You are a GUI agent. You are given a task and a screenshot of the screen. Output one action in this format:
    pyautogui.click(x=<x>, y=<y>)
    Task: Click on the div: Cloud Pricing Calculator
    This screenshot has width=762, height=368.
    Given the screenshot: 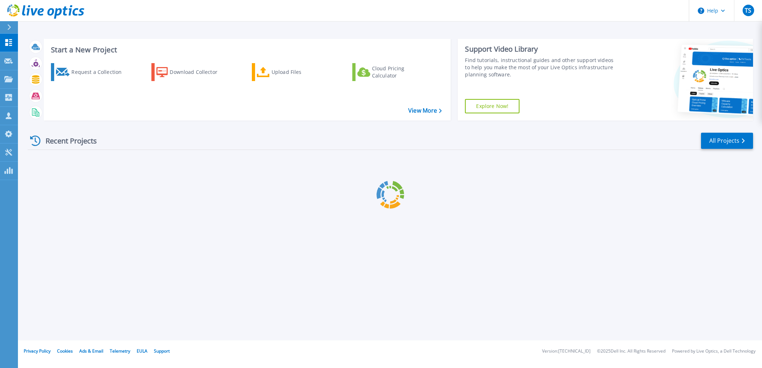 What is the action you would take?
    pyautogui.click(x=401, y=72)
    